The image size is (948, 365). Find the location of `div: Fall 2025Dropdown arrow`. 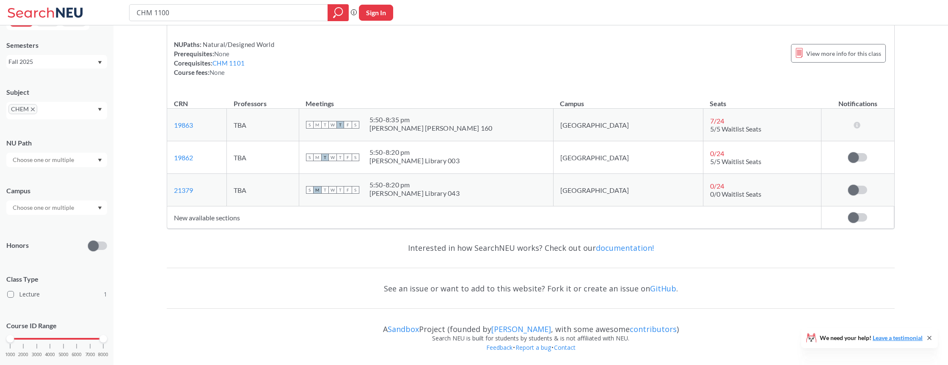

div: Fall 2025Dropdown arrow is located at coordinates (57, 62).